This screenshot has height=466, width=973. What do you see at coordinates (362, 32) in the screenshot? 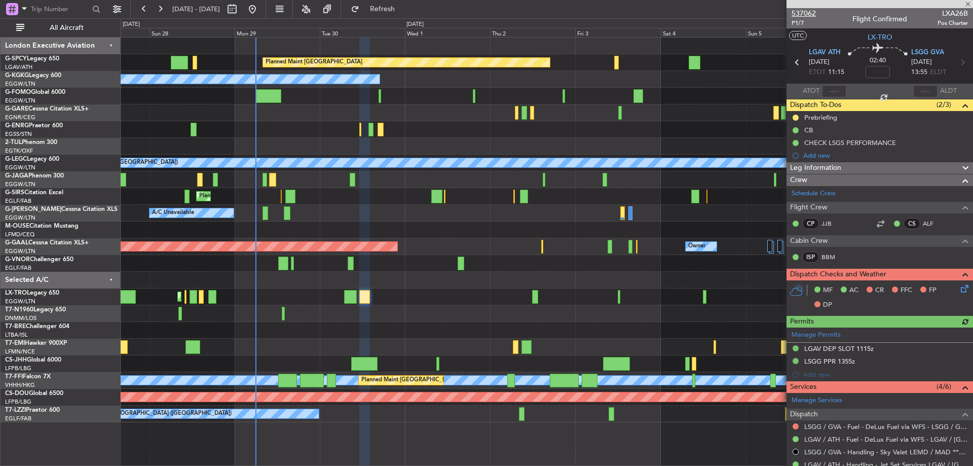
I see `div: Tue 30` at bounding box center [362, 32].